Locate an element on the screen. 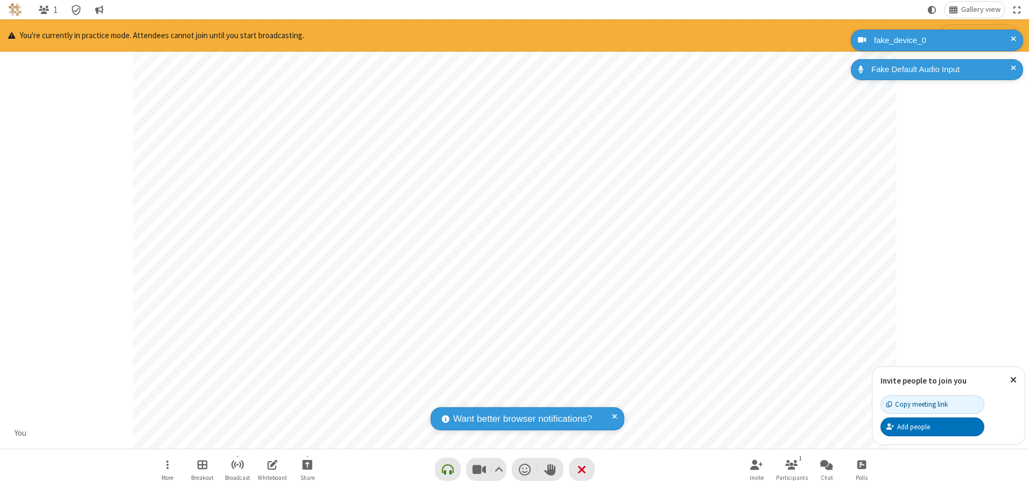 Image resolution: width=1029 pixels, height=489 pixels. button: Open menu is located at coordinates (167, 469).